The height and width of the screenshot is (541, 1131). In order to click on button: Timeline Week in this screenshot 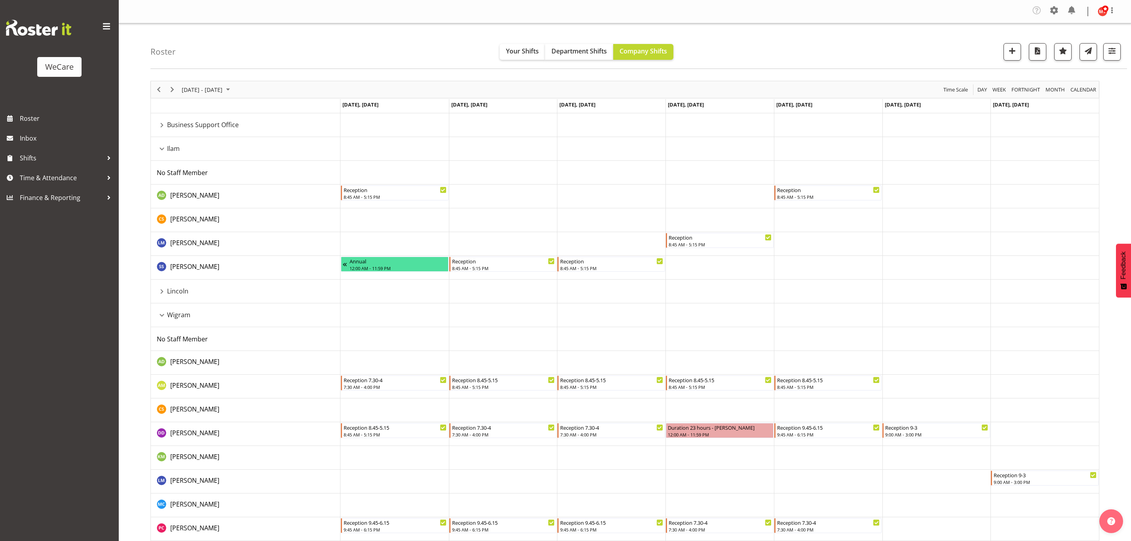, I will do `click(999, 89)`.